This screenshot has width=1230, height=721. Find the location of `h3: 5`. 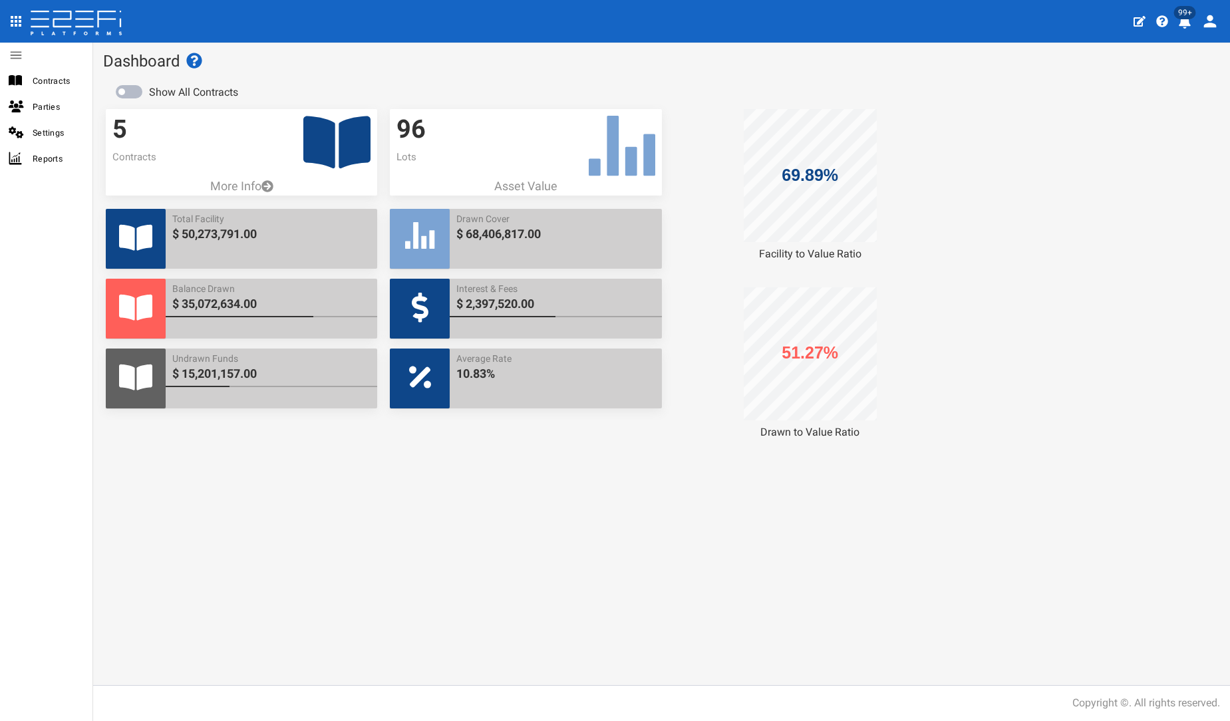

h3: 5 is located at coordinates (241, 130).